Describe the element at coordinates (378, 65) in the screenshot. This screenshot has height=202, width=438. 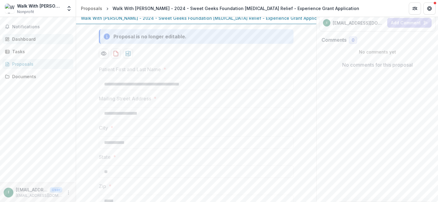
I see `p: No comments for this proposal` at that location.